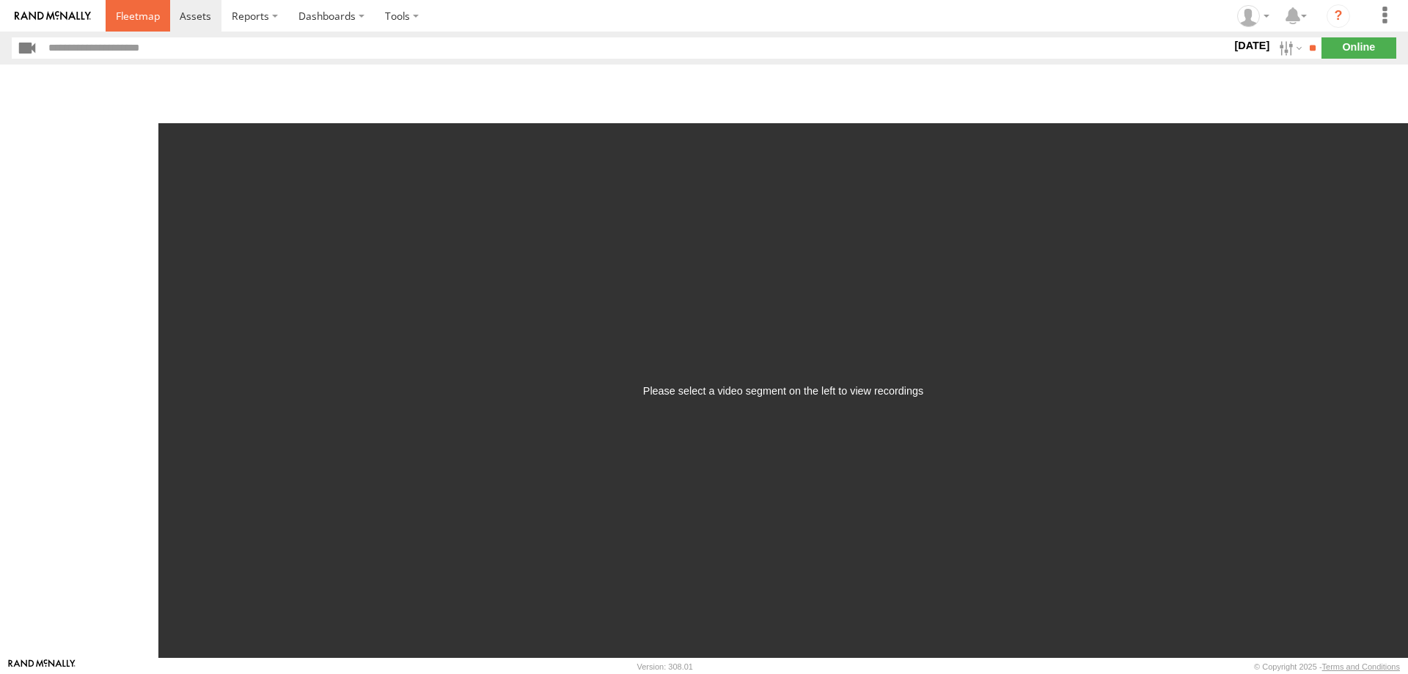 This screenshot has width=1408, height=674. What do you see at coordinates (42, 667) in the screenshot?
I see `a: Visit our Website` at bounding box center [42, 667].